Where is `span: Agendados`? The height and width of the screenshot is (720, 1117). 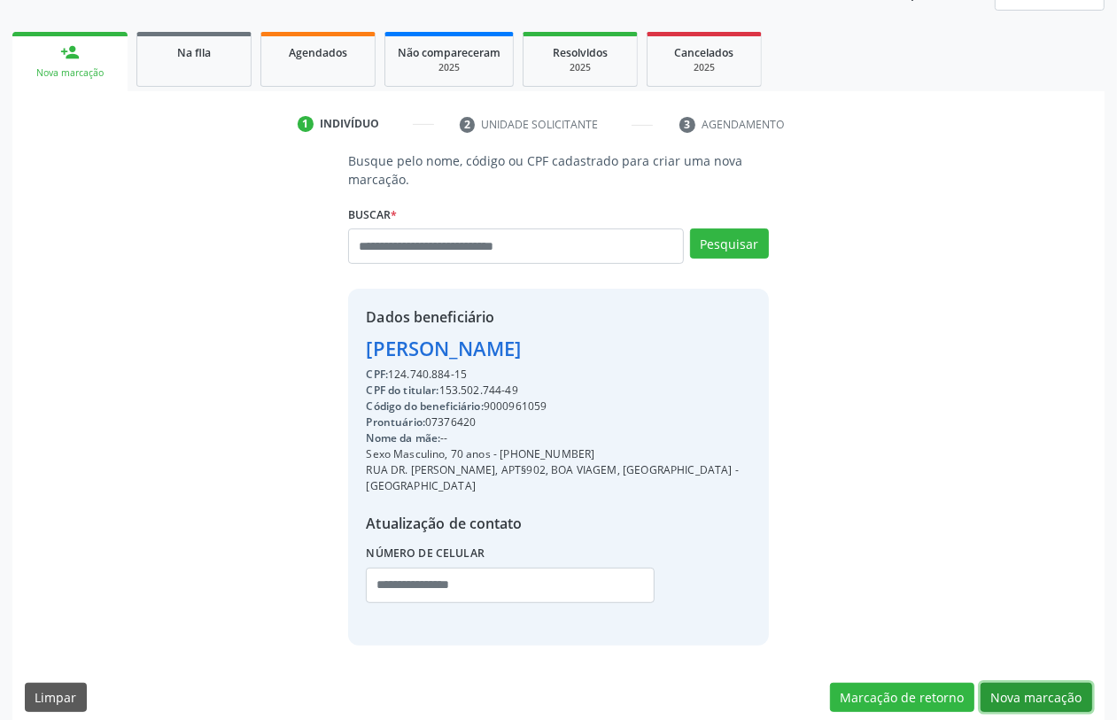 span: Agendados is located at coordinates (318, 52).